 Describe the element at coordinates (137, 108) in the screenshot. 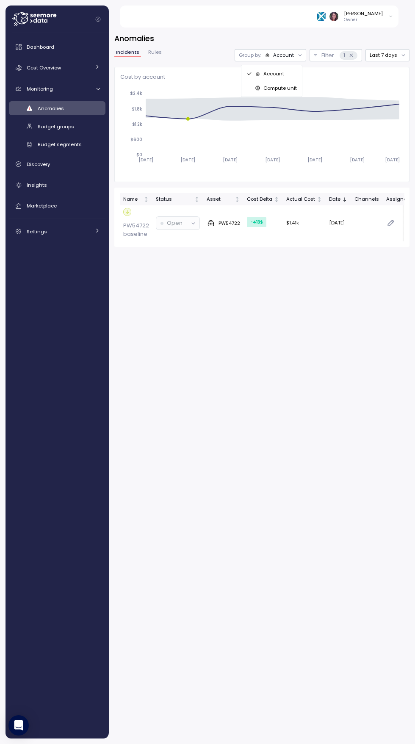

I see `tspan: $1.8k` at that location.